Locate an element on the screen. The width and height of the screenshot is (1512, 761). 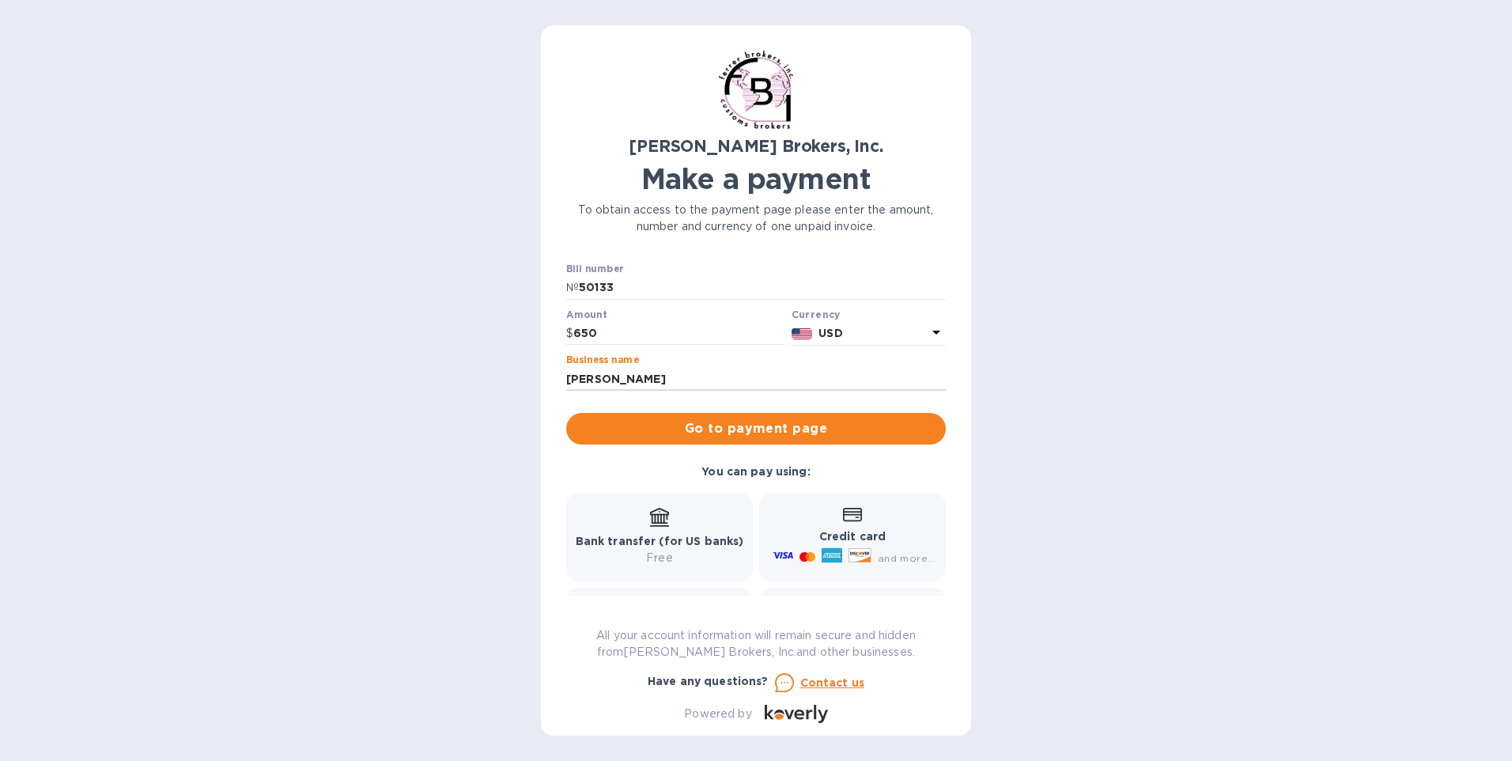
b: You can pay using: is located at coordinates (755, 471).